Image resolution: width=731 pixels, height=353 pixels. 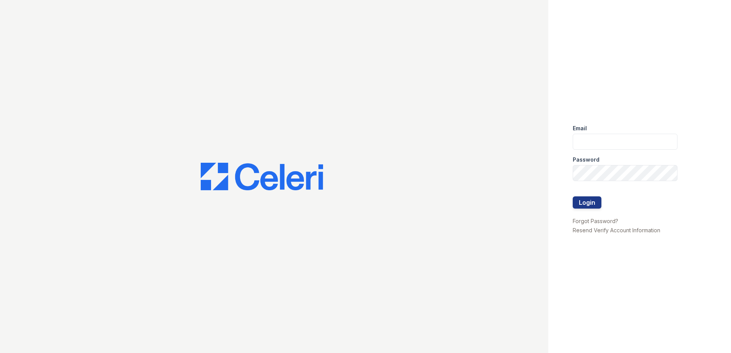 What do you see at coordinates (595, 221) in the screenshot?
I see `a: Forgot Password?` at bounding box center [595, 221].